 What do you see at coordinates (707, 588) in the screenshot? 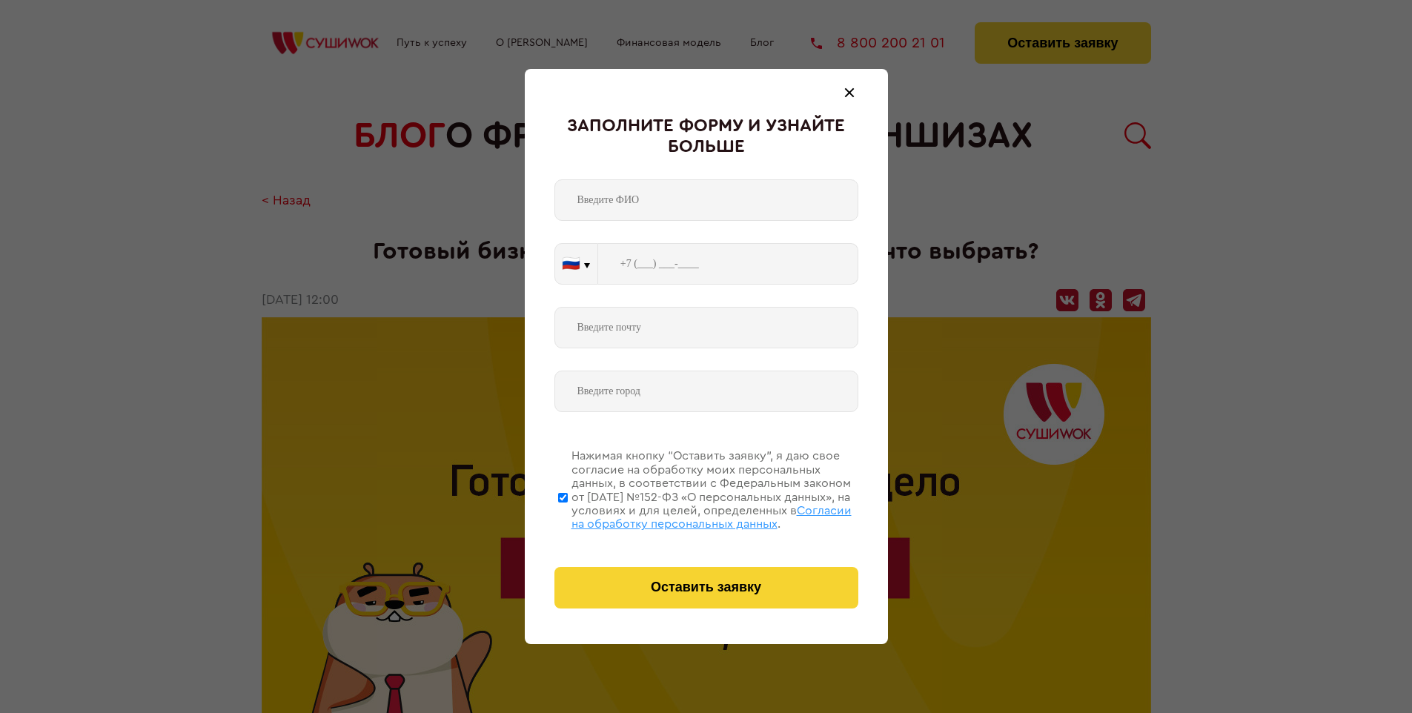
I see `button: Оставить заявку` at bounding box center [707, 588].